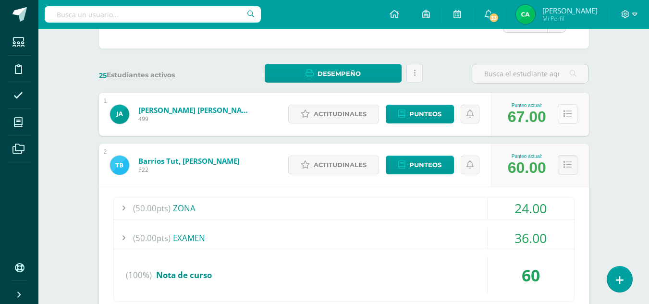  Describe the element at coordinates (344, 238) in the screenshot. I see `div: EXAMEN` at that location.